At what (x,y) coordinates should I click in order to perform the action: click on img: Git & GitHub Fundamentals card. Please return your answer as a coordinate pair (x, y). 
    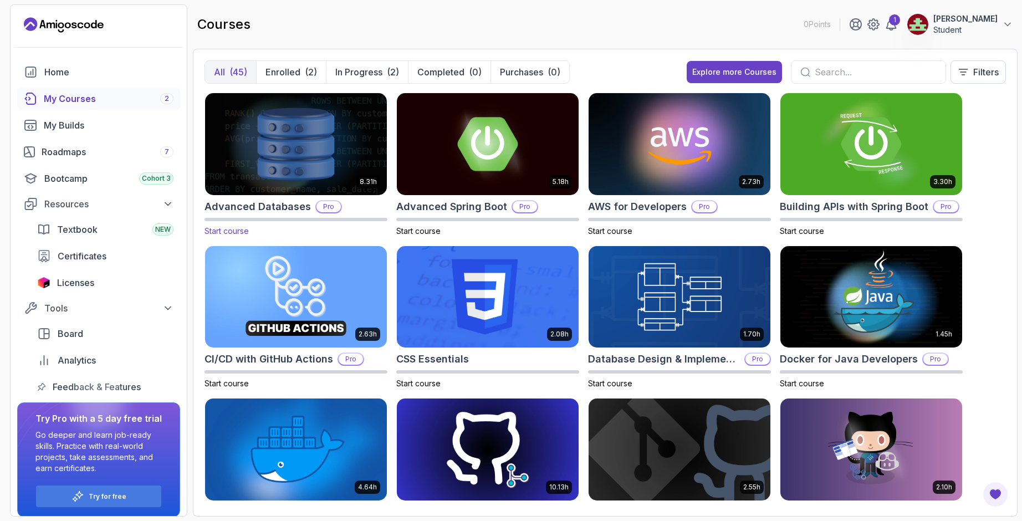
    Looking at the image, I should click on (679, 449).